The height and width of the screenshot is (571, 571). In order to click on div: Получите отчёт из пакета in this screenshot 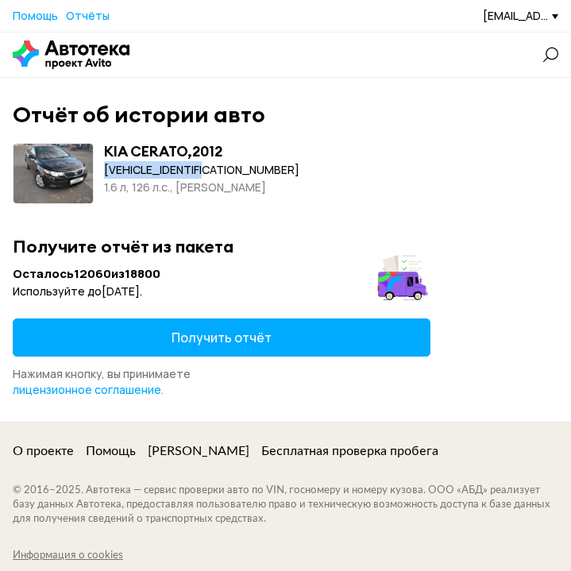, I will do `click(285, 246)`.